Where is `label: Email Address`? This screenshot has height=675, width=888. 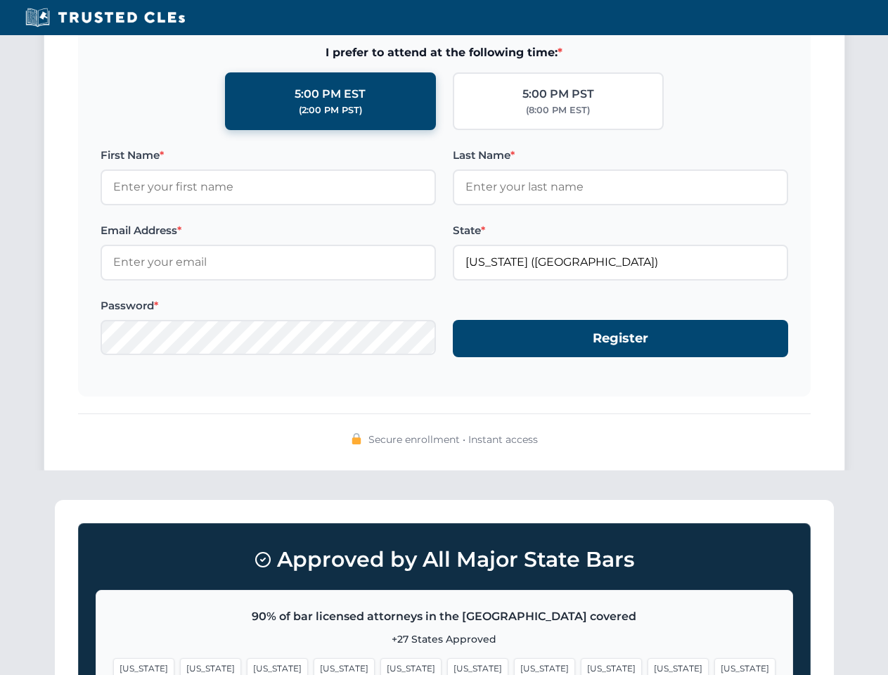
label: Email Address is located at coordinates (268, 231).